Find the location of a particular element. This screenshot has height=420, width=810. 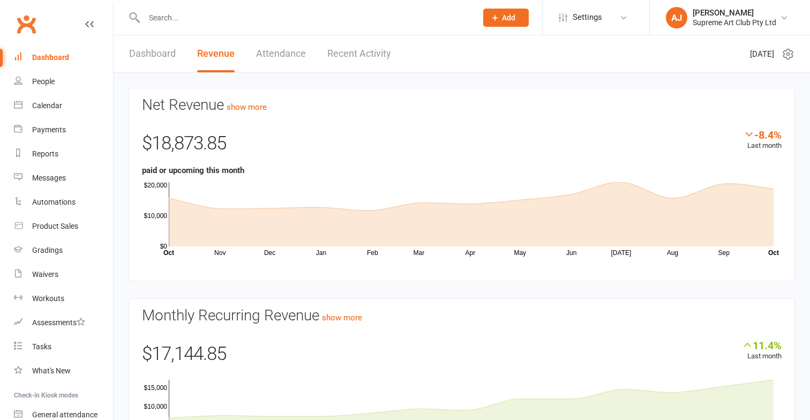

div: What's New is located at coordinates (51, 371).